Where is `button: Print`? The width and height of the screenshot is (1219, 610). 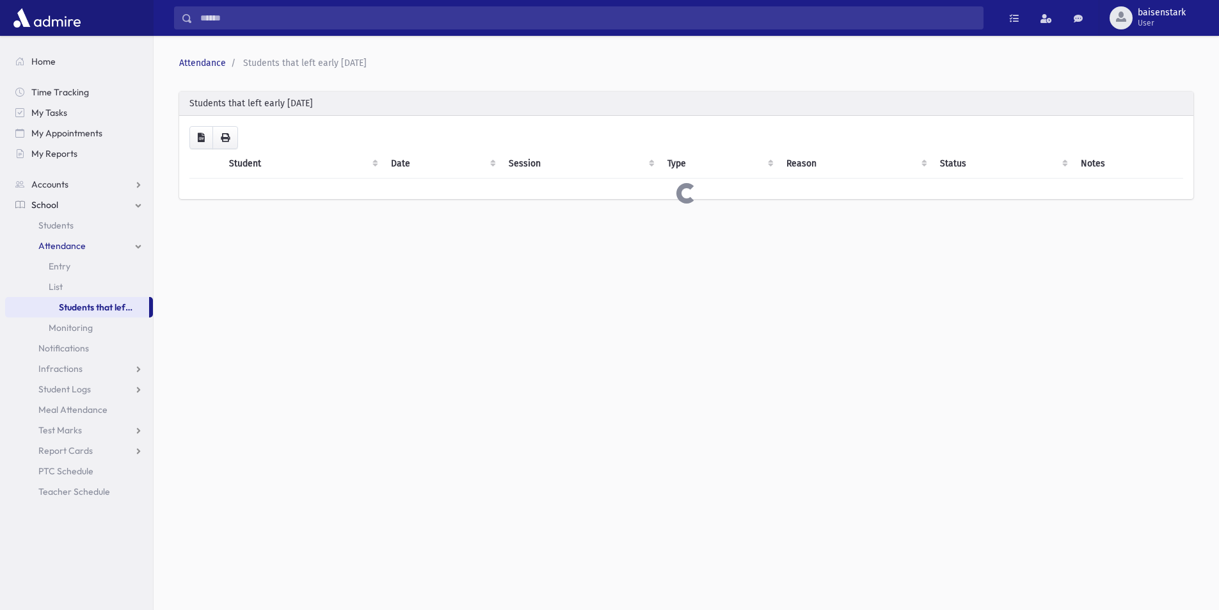
button: Print is located at coordinates (225, 138).